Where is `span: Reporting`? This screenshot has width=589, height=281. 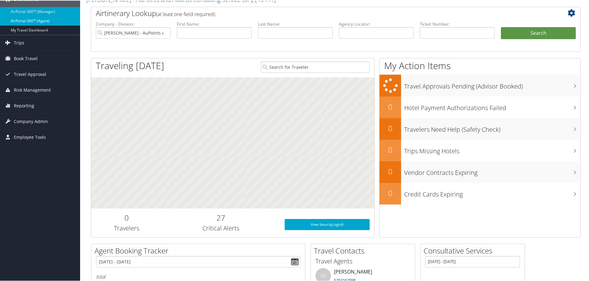 span: Reporting is located at coordinates (24, 105).